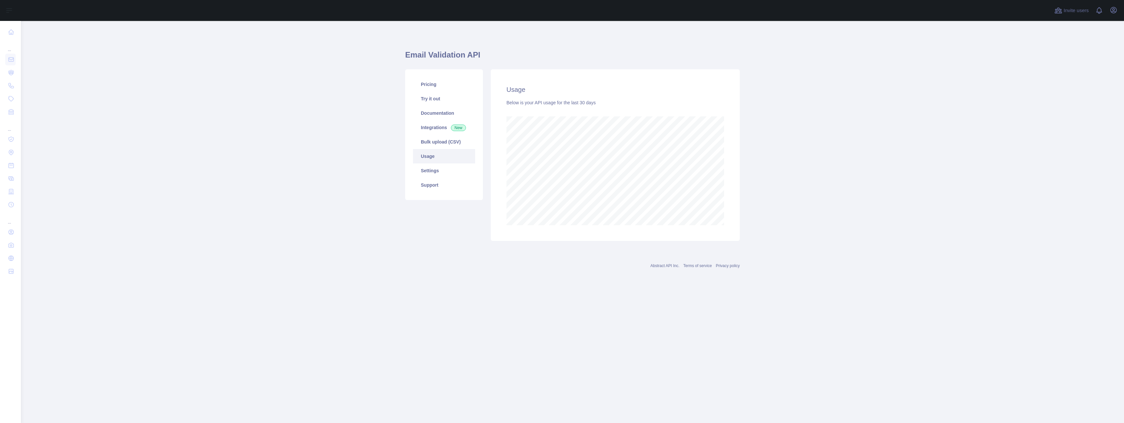  What do you see at coordinates (444, 113) in the screenshot?
I see `a: Documentation` at bounding box center [444, 113].